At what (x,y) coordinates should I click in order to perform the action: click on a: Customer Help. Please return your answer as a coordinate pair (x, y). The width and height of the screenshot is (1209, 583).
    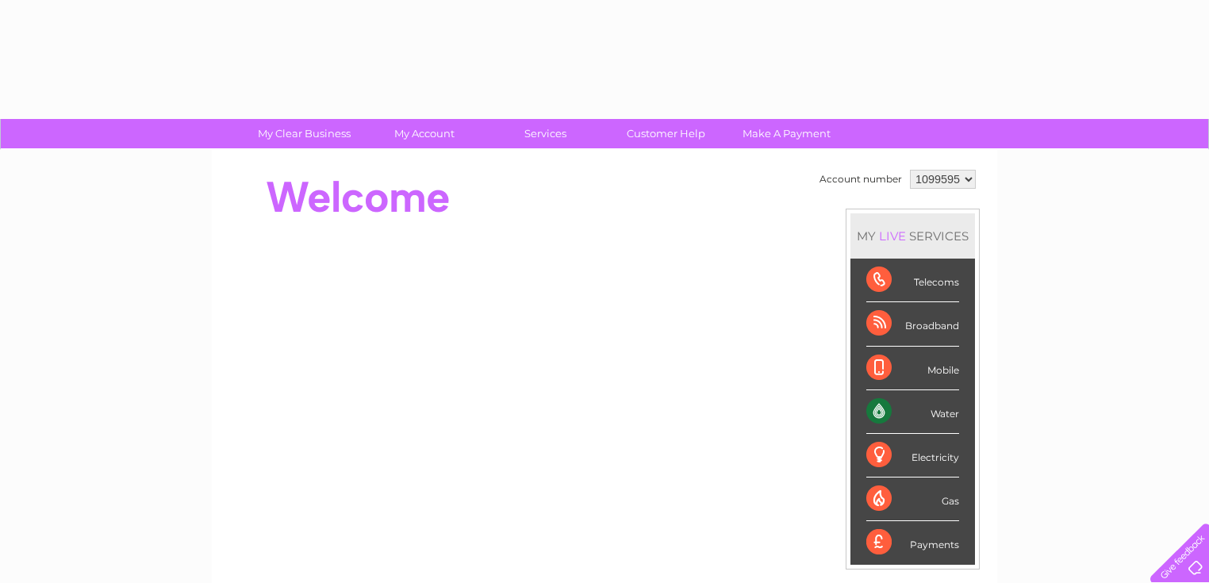
    Looking at the image, I should click on (666, 133).